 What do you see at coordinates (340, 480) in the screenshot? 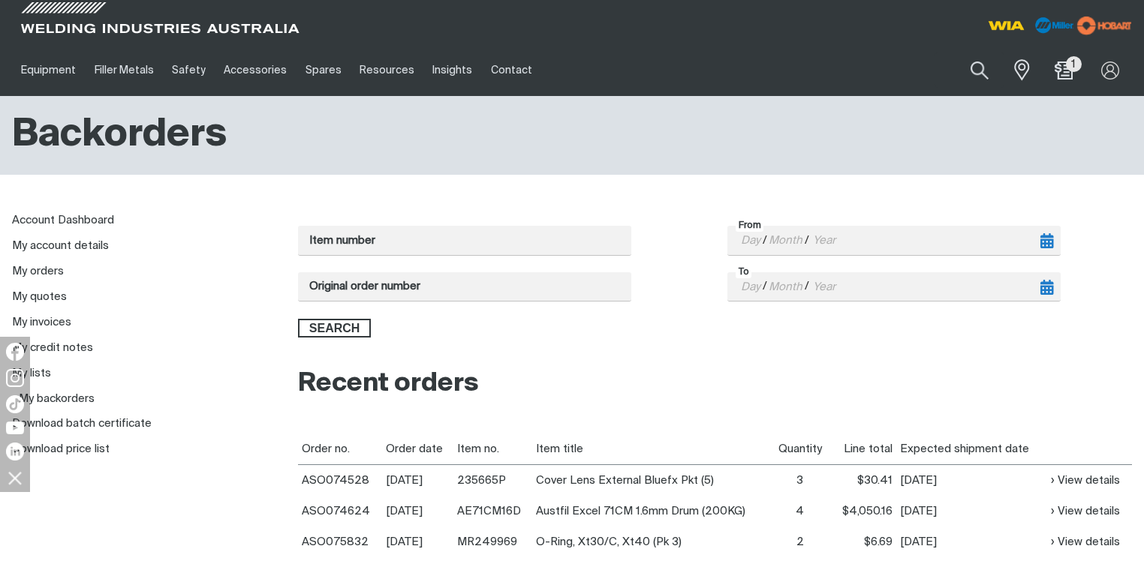
I see `th: ASO074528` at bounding box center [340, 480].